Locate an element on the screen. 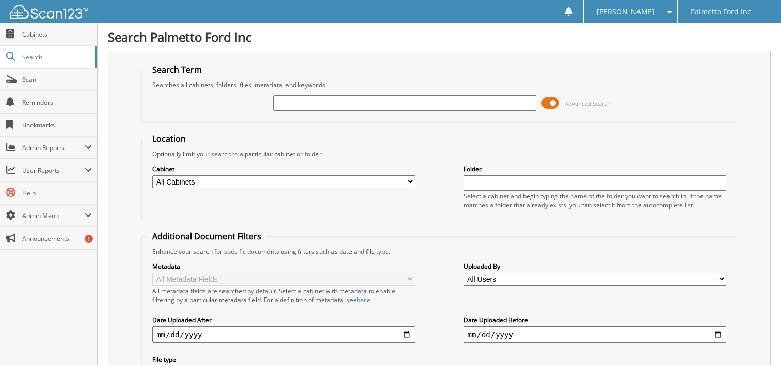  input: start is located at coordinates (283, 335).